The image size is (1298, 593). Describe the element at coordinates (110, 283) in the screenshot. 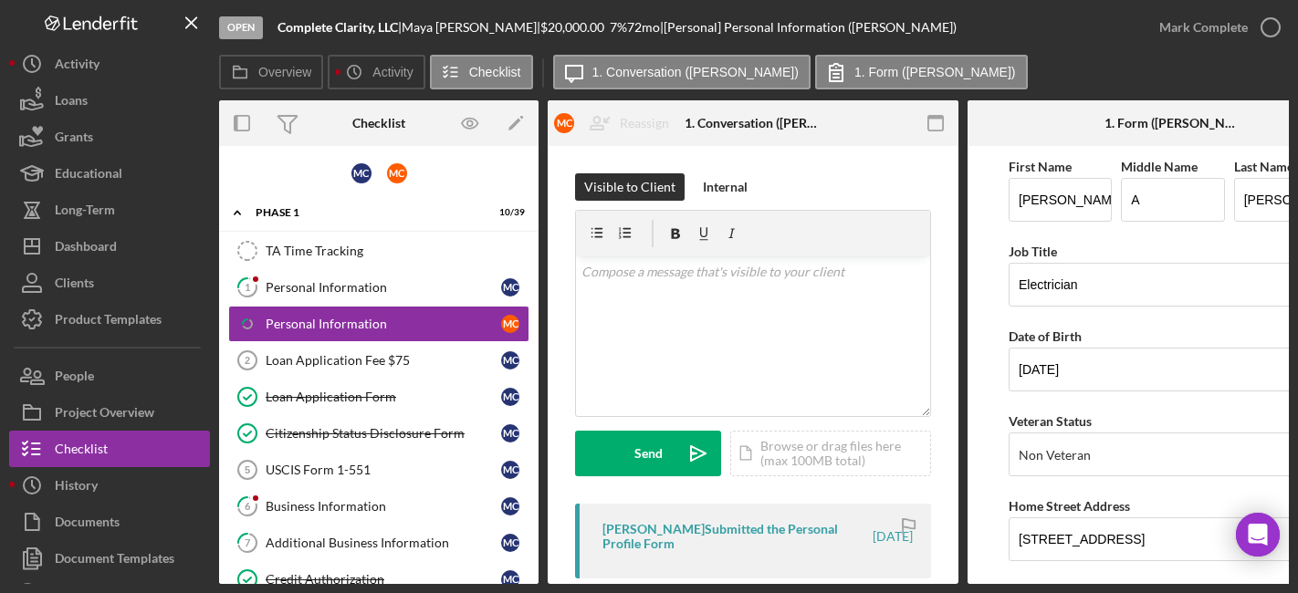

I see `a: Clients` at that location.